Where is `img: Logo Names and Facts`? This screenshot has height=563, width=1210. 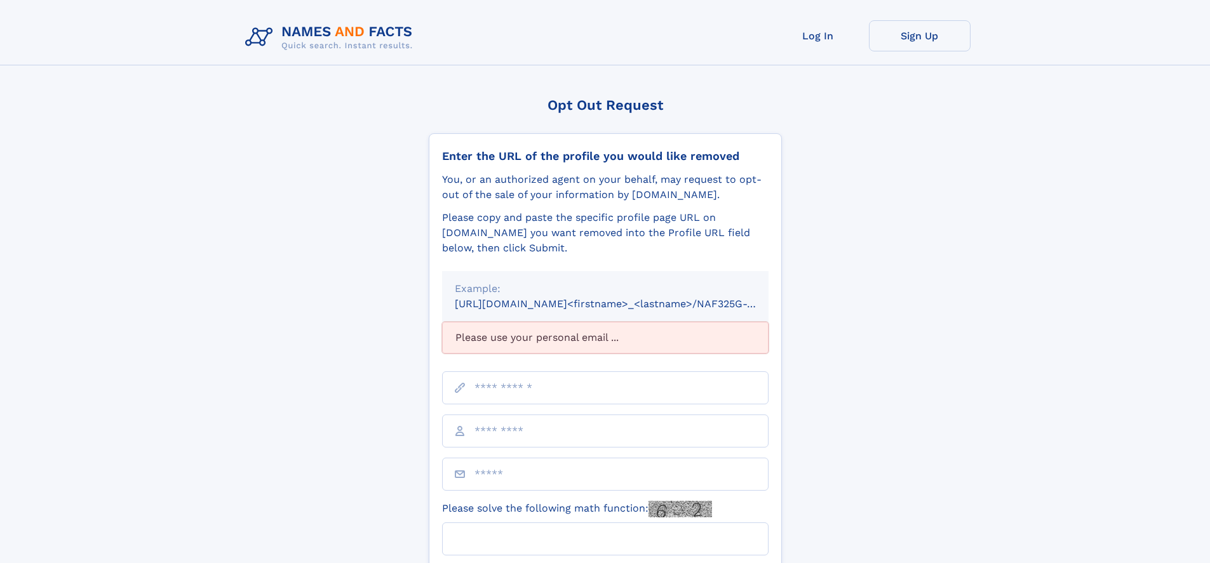 img: Logo Names and Facts is located at coordinates (331, 37).